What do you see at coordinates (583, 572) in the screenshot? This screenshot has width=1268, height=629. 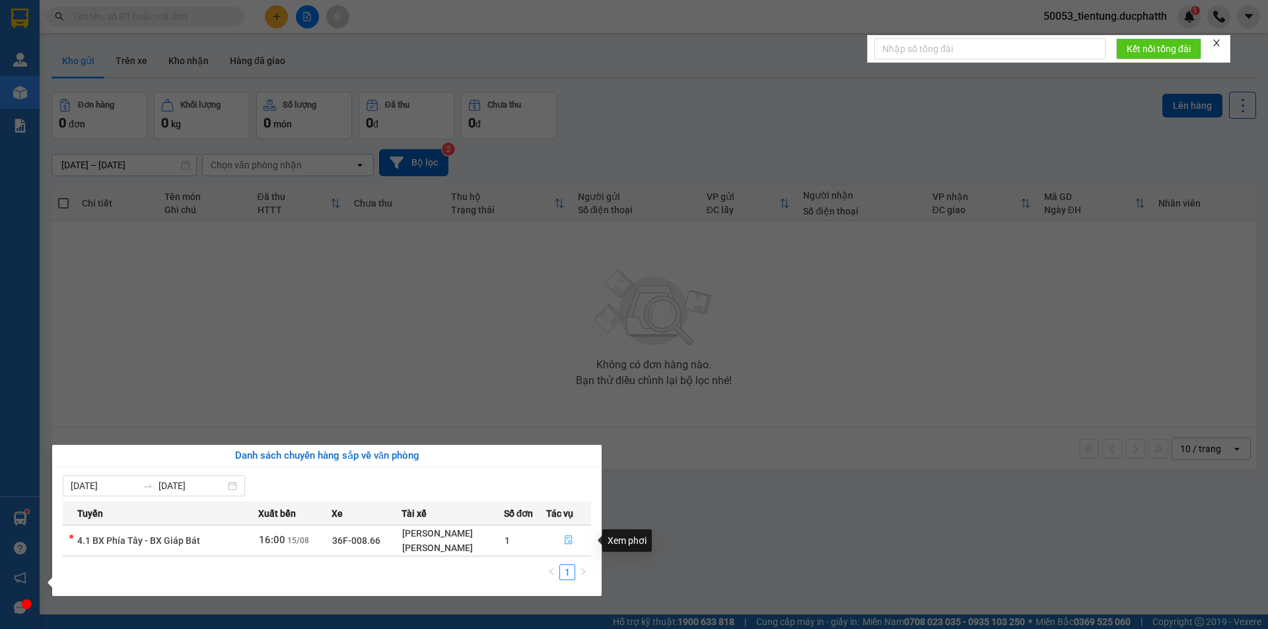 I see `span: right` at bounding box center [583, 572].